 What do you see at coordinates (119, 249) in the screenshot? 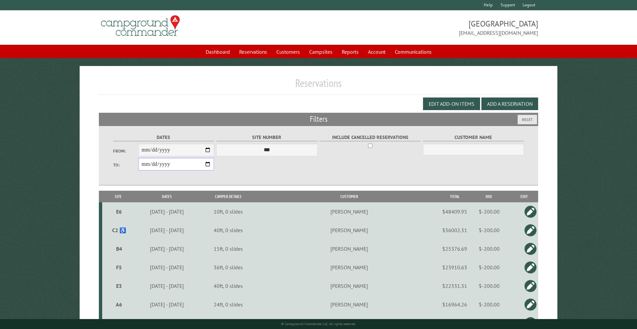
I see `div: B4` at bounding box center [119, 249].